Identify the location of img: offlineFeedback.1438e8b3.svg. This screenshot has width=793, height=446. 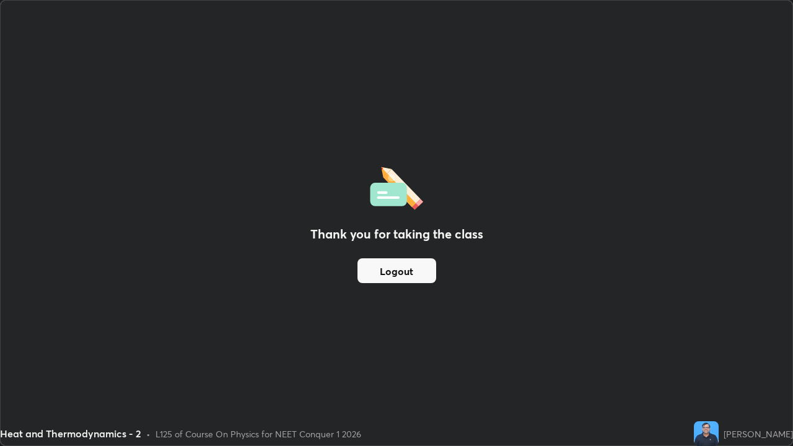
(396, 186).